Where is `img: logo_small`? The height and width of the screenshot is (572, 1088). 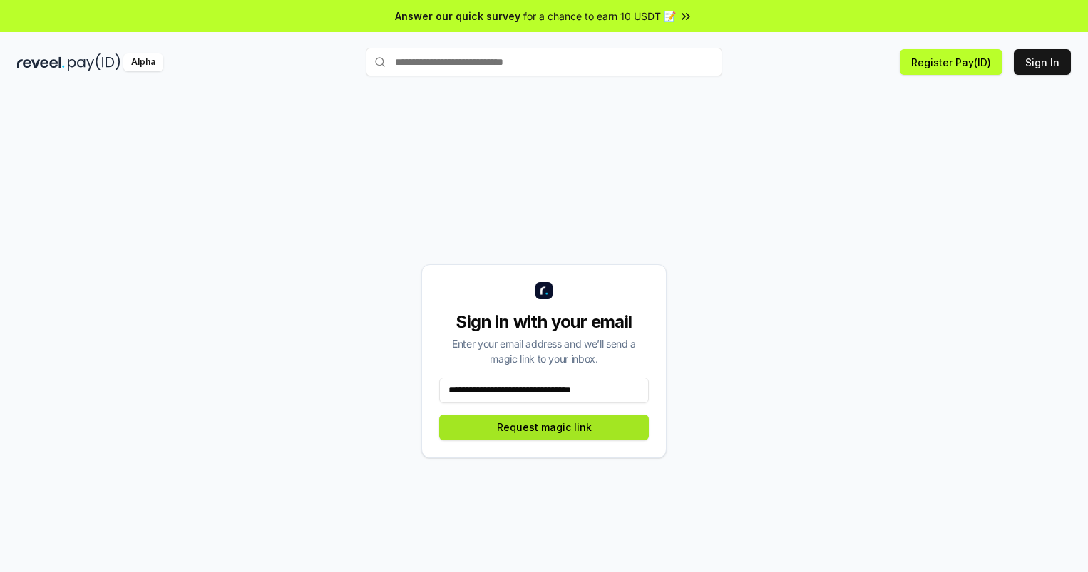
img: logo_small is located at coordinates (544, 291).